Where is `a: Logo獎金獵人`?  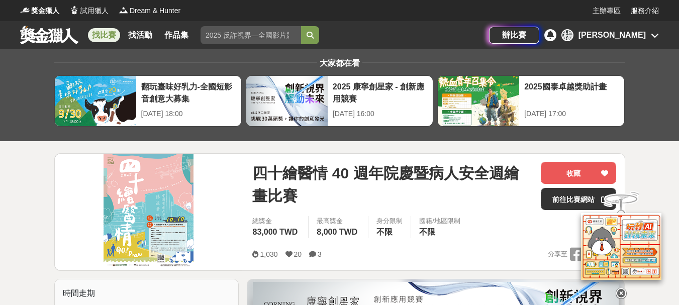 a: Logo獎金獵人 is located at coordinates (40, 11).